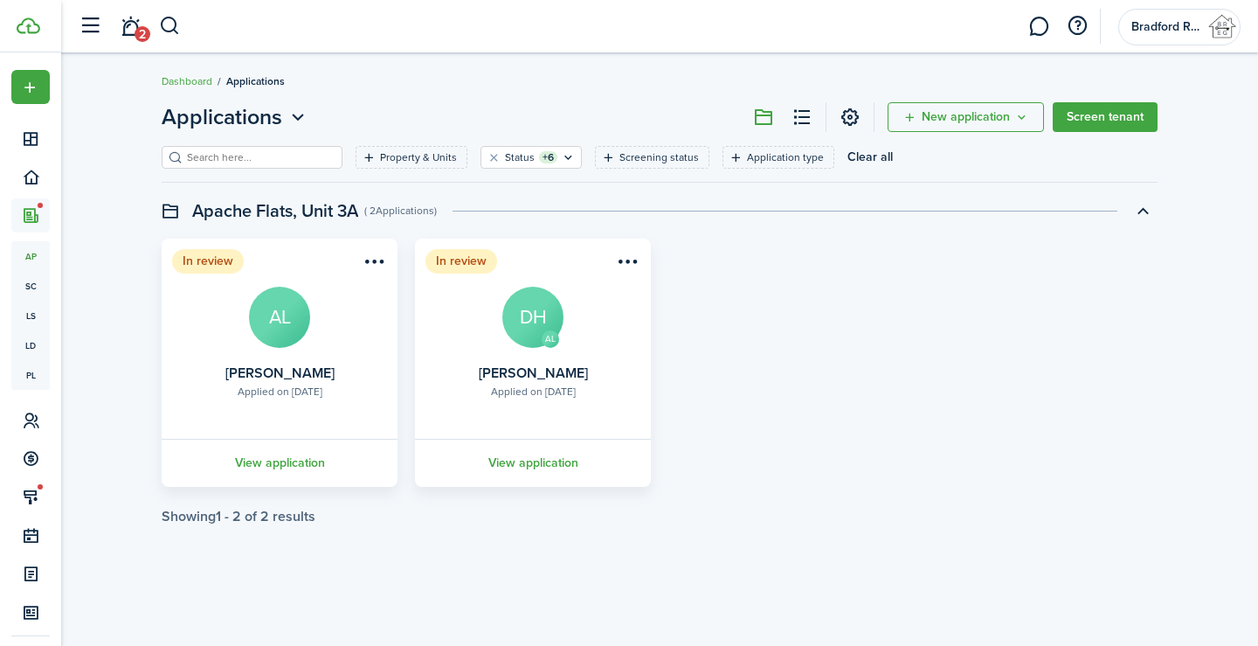  What do you see at coordinates (31, 256) in the screenshot?
I see `span: ap` at bounding box center [31, 256].